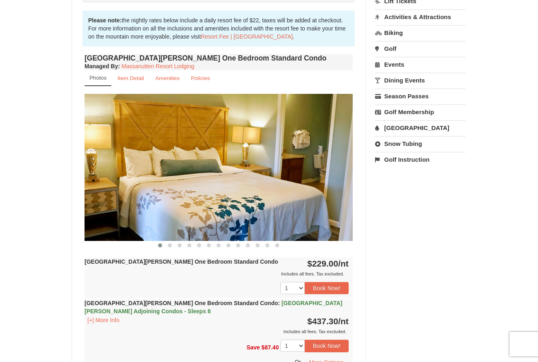 Image resolution: width=538 pixels, height=362 pixels. Describe the element at coordinates (98, 78) in the screenshot. I see `a: Photos` at that location.